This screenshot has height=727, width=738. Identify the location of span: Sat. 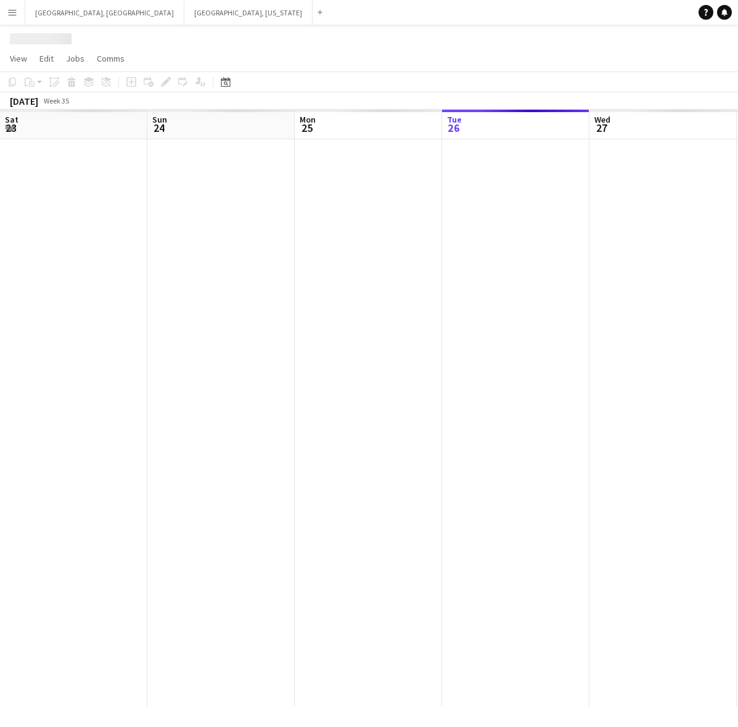
(12, 120).